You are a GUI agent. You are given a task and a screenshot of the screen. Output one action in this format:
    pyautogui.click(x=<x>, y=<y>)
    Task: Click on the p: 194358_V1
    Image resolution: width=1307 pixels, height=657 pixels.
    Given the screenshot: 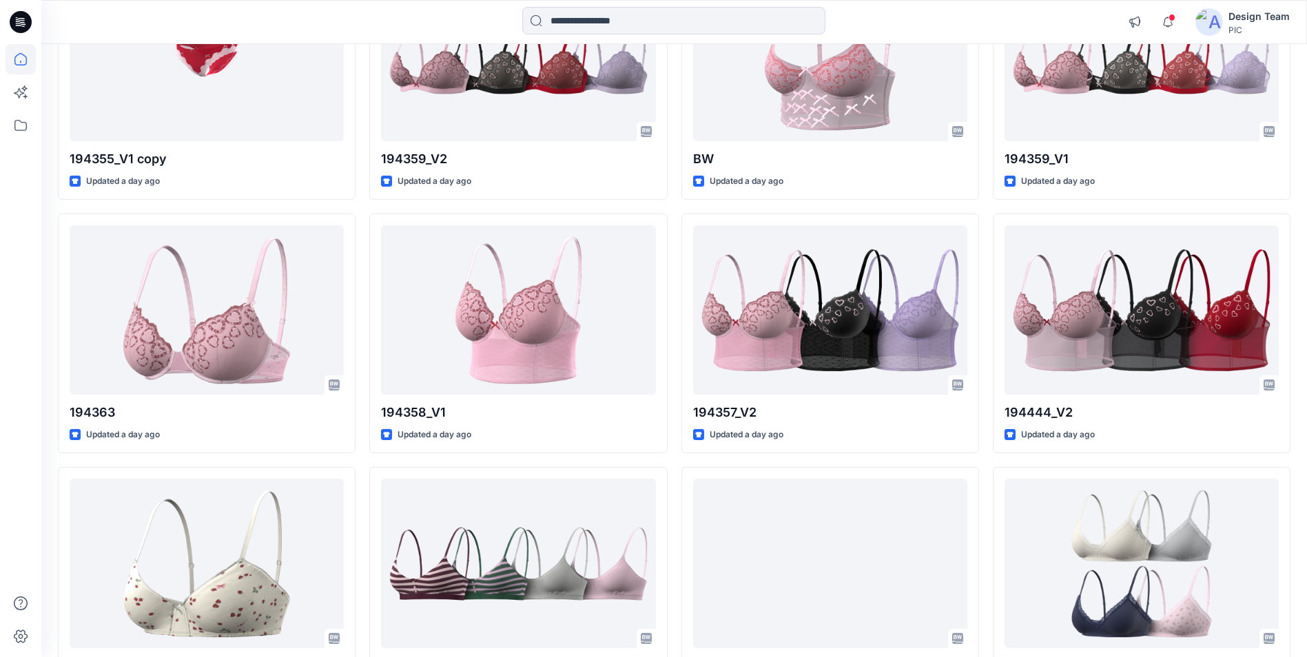 What is the action you would take?
    pyautogui.click(x=518, y=413)
    